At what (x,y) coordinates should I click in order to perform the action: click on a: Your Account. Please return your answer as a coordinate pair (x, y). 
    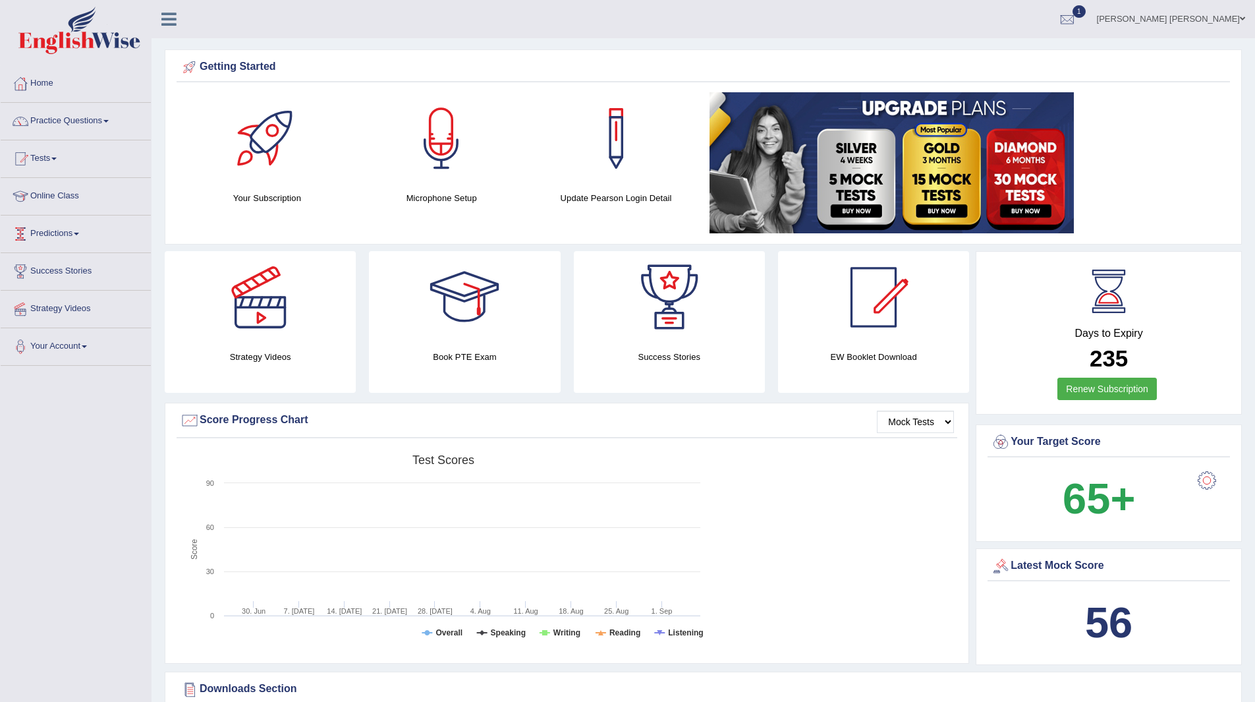
    Looking at the image, I should click on (76, 345).